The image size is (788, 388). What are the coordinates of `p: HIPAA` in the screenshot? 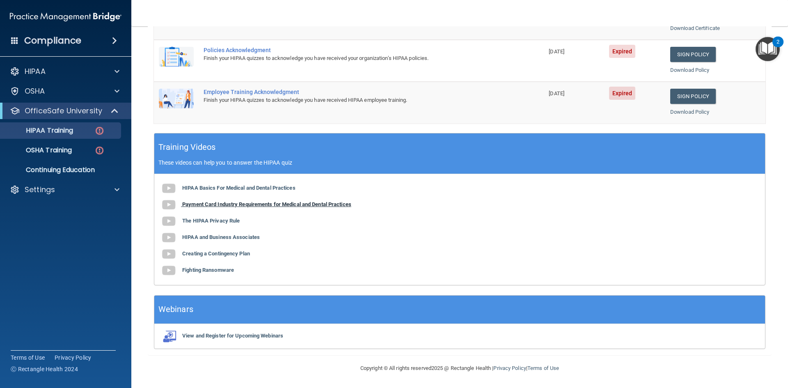 It's located at (35, 71).